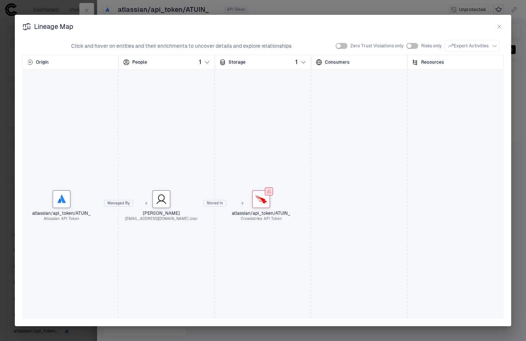 This screenshot has width=526, height=341. I want to click on span: Storage, so click(237, 62).